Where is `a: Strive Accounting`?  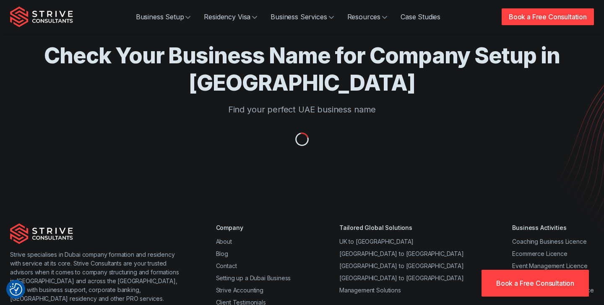
a: Strive Accounting is located at coordinates (239, 290).